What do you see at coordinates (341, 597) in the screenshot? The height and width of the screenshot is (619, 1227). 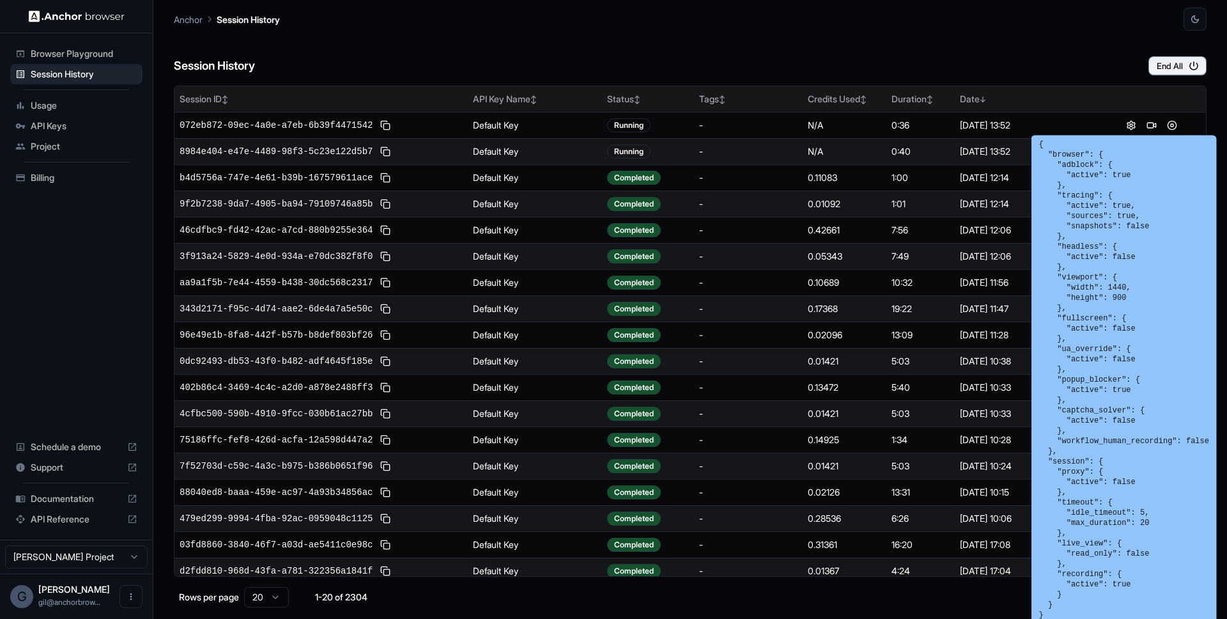 I see `div: 1-20 of 2304` at bounding box center [341, 597].